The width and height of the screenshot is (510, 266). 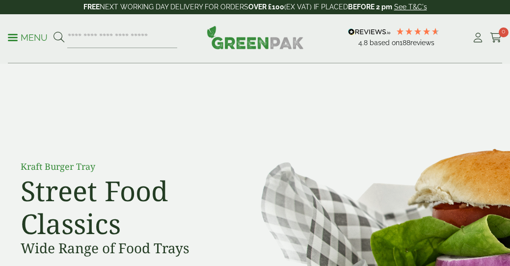 I want to click on div: 4.79 Stars, so click(x=418, y=31).